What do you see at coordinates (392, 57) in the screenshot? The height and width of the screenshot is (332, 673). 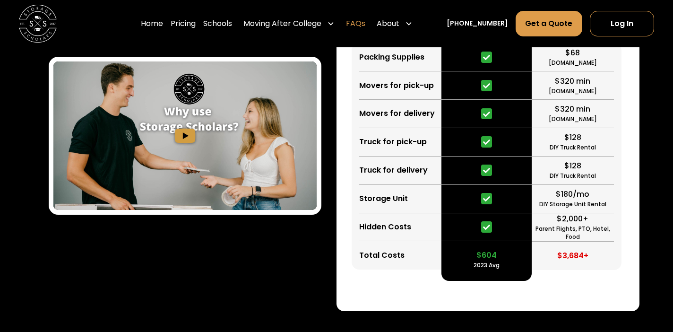 I see `div: Packing Supplies` at bounding box center [392, 57].